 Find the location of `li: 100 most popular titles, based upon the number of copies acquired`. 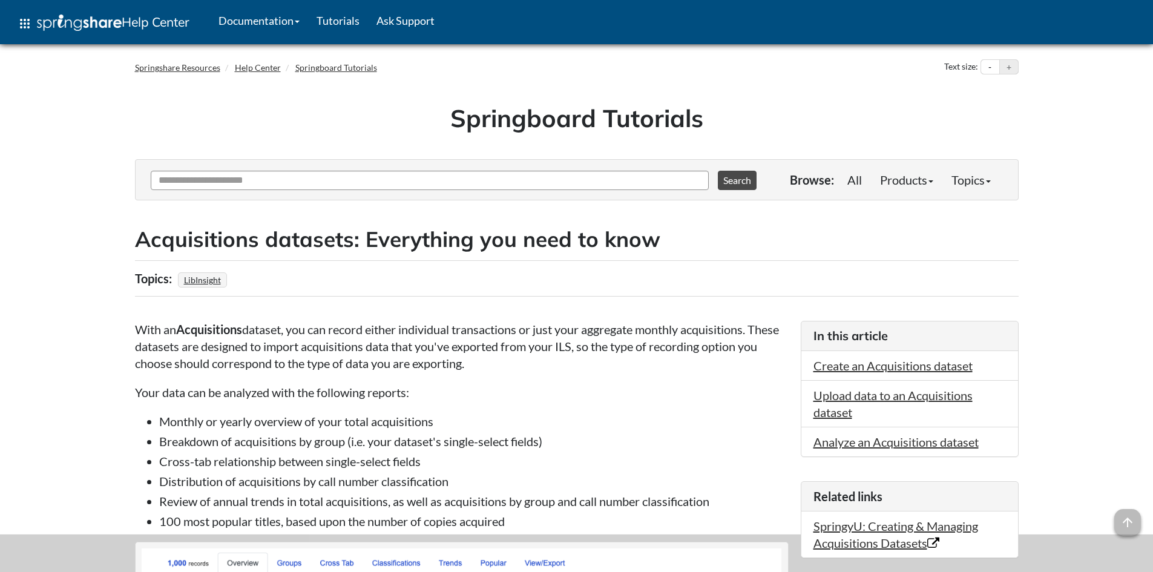

li: 100 most popular titles, based upon the number of copies acquired is located at coordinates (474, 521).